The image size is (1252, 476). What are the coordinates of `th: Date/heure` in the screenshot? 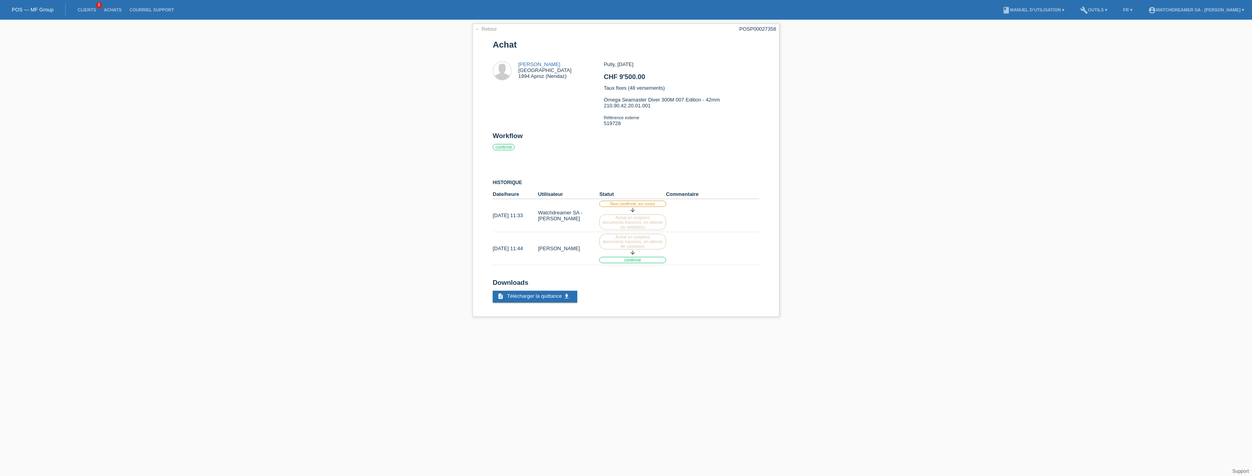 It's located at (515, 194).